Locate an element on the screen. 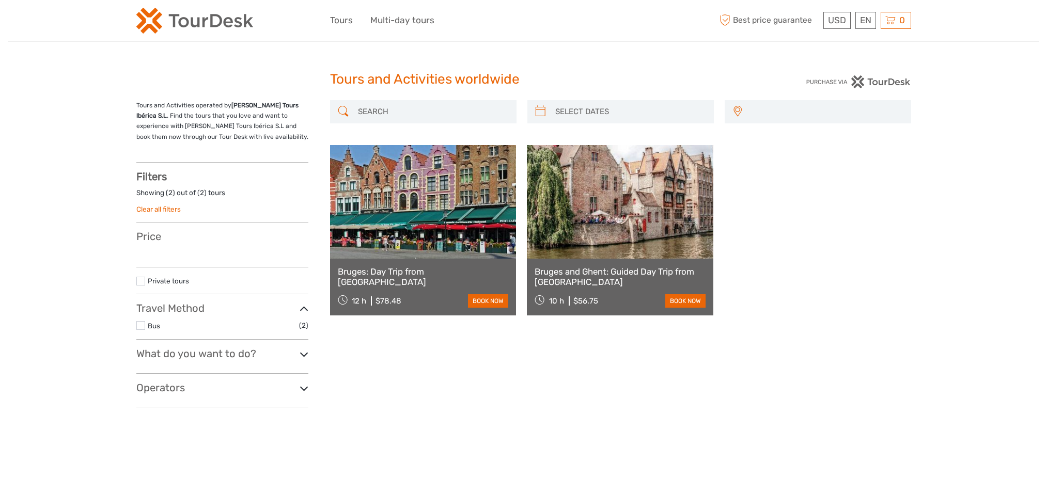  a: Multi-day tours is located at coordinates (402, 20).